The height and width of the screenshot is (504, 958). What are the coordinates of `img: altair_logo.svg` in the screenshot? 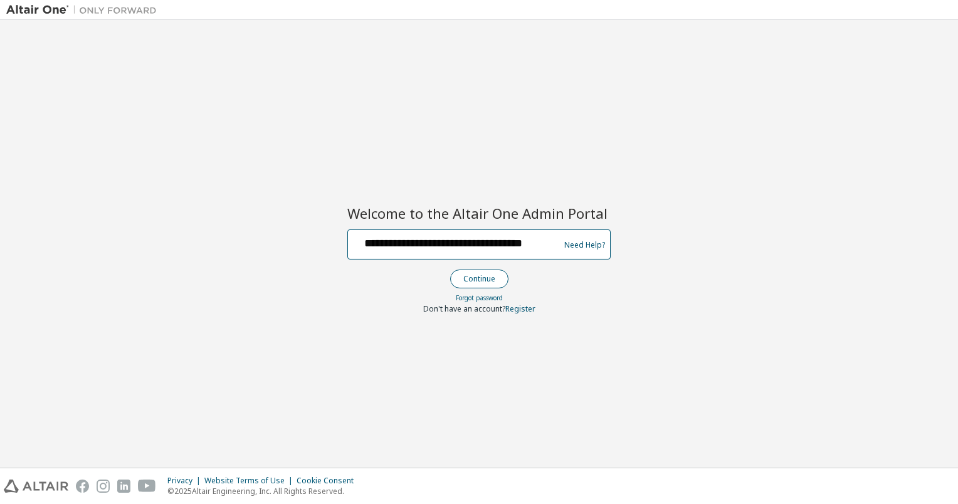 It's located at (36, 486).